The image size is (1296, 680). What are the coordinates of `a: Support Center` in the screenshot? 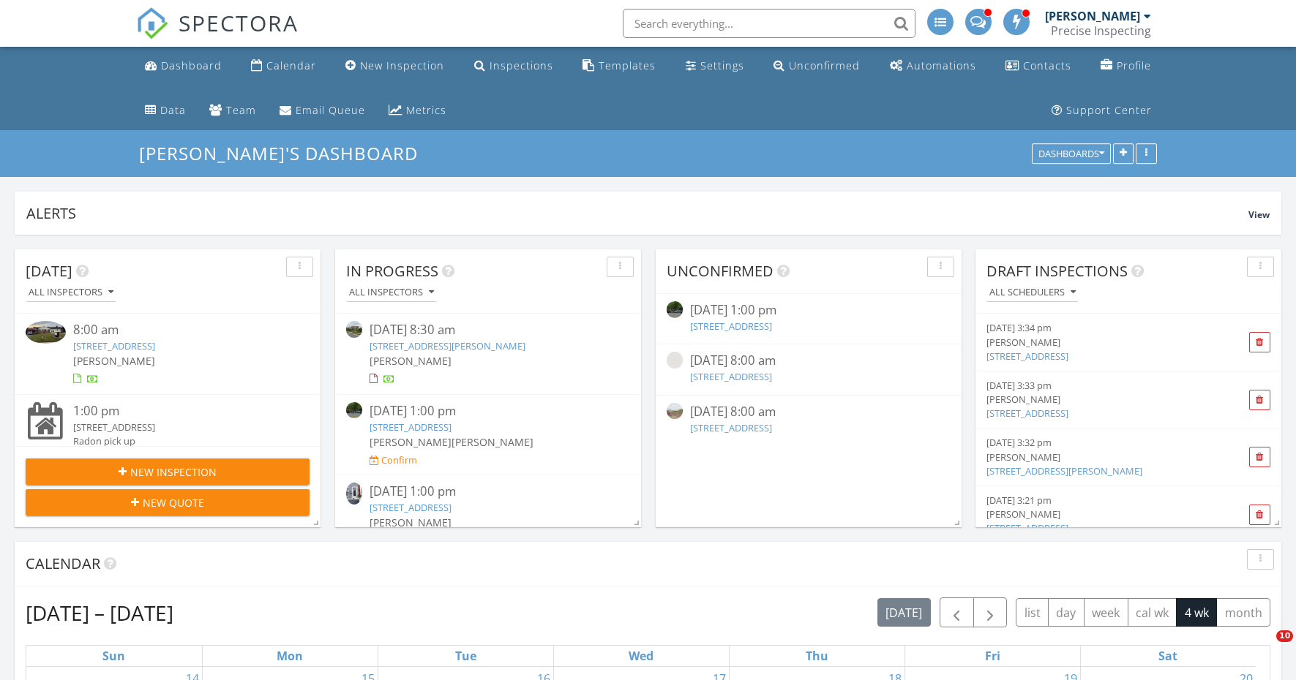 It's located at (1101, 110).